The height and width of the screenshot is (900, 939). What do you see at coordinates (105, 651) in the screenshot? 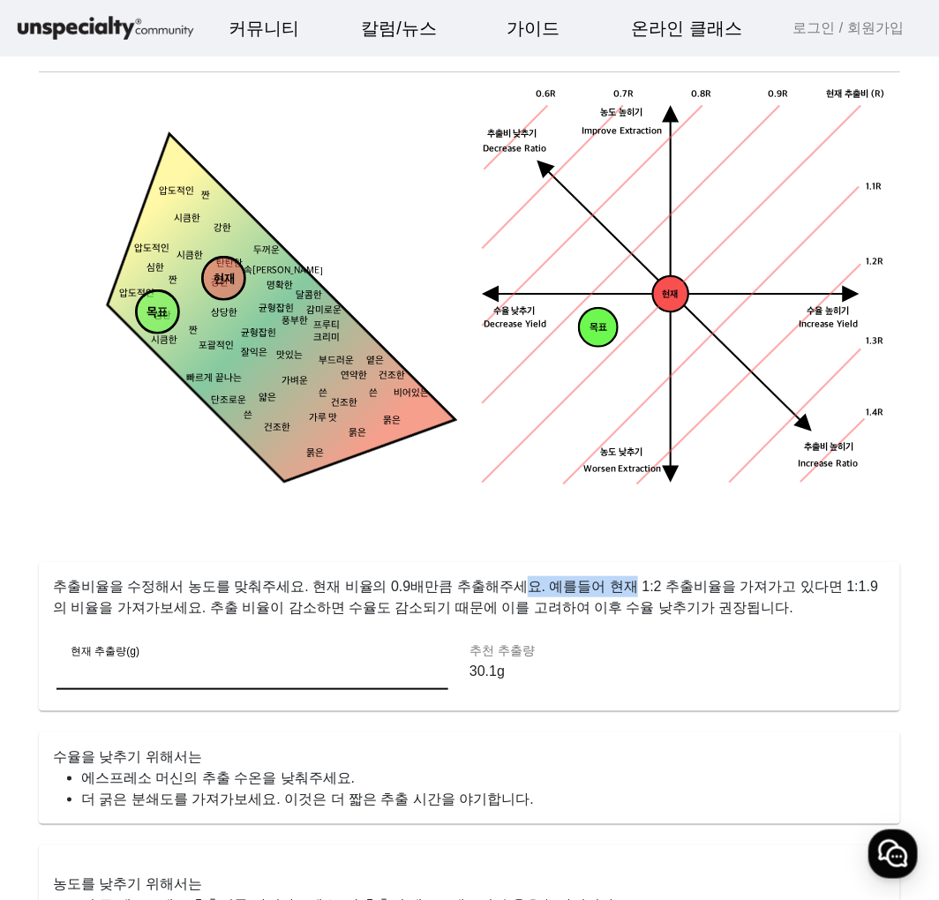
I see `mat-label: 현재 추출량(g)` at bounding box center [105, 651].